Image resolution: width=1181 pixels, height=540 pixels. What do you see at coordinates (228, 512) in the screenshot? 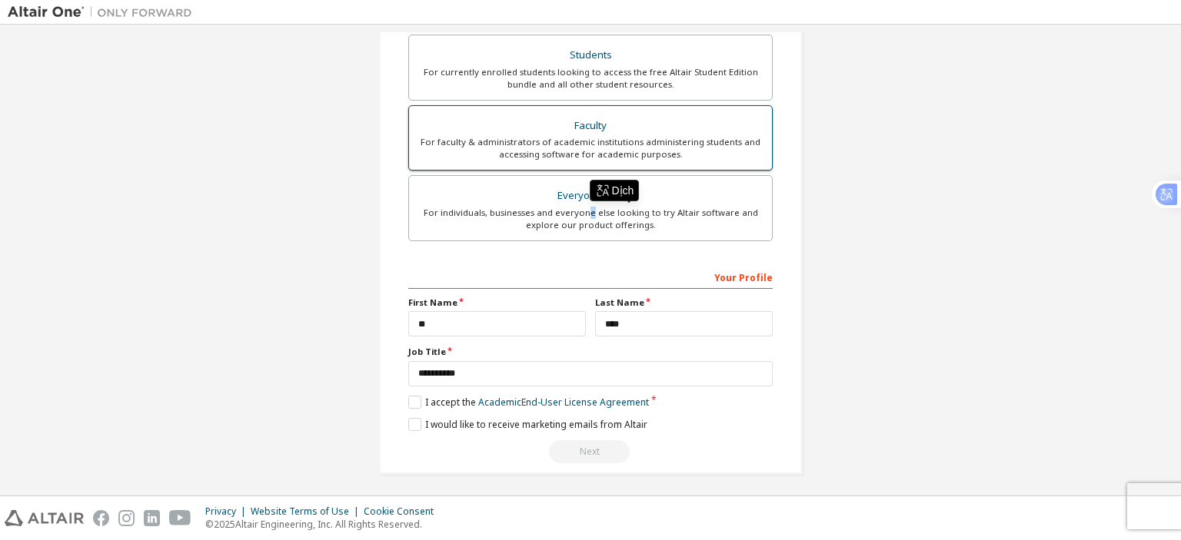
I see `div: Privacy` at bounding box center [228, 512].